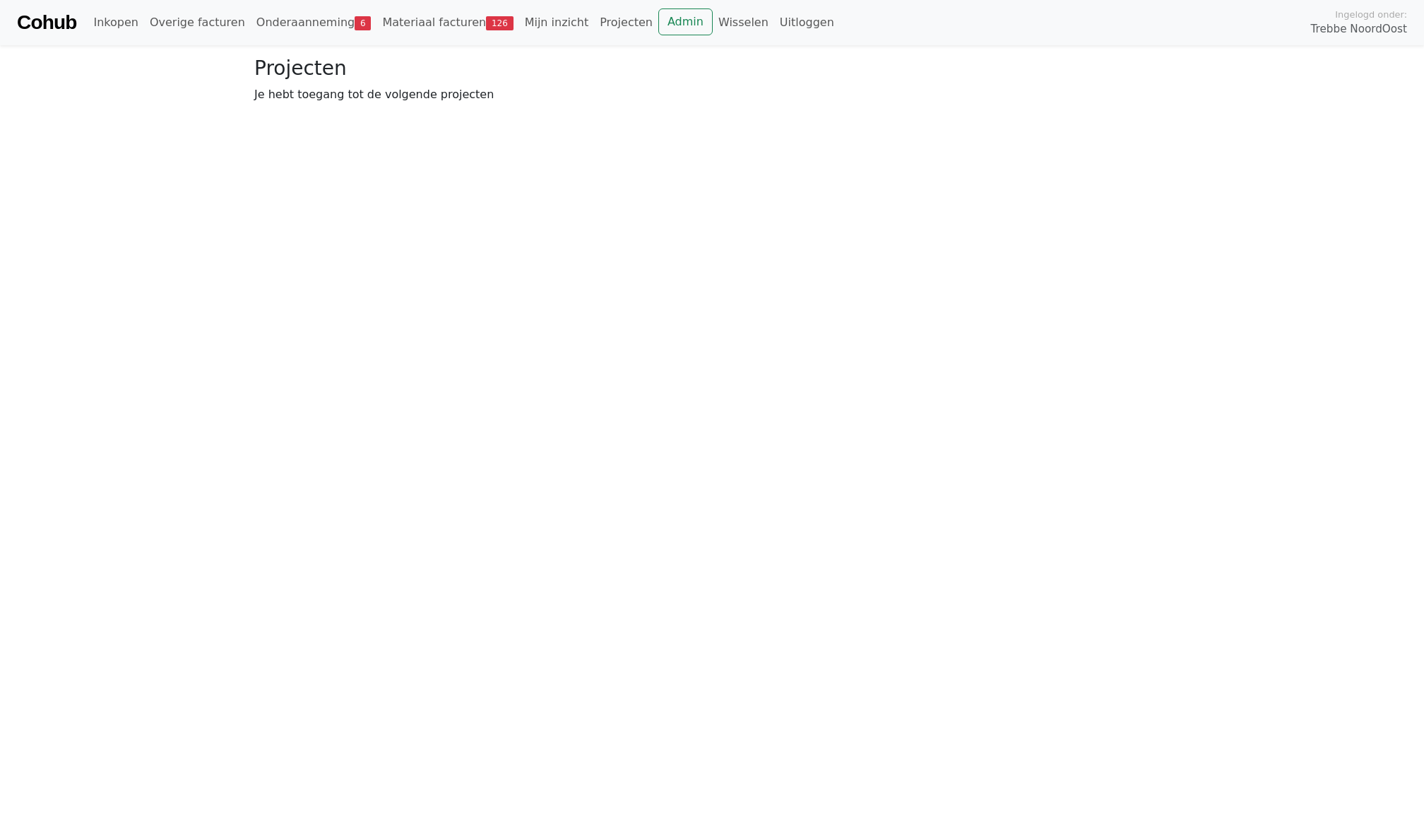 The image size is (1424, 840). I want to click on h3: Projecten, so click(712, 69).